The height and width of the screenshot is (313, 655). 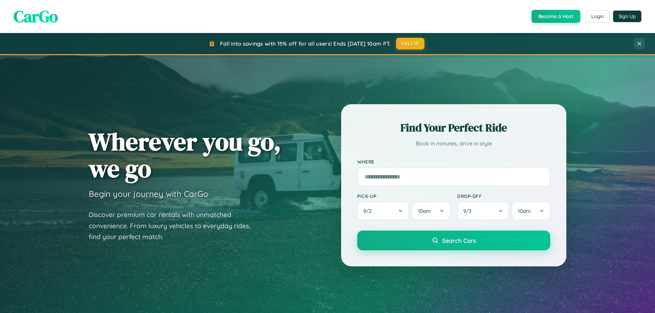 What do you see at coordinates (469, 211) in the screenshot?
I see `span: 9 / 3` at bounding box center [469, 211].